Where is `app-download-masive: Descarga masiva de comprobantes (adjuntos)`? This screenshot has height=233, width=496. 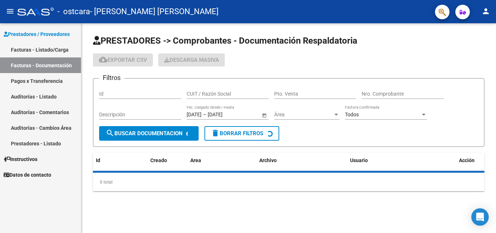
app-download-masive: Descarga masiva de comprobantes (adjuntos) is located at coordinates (191, 60).